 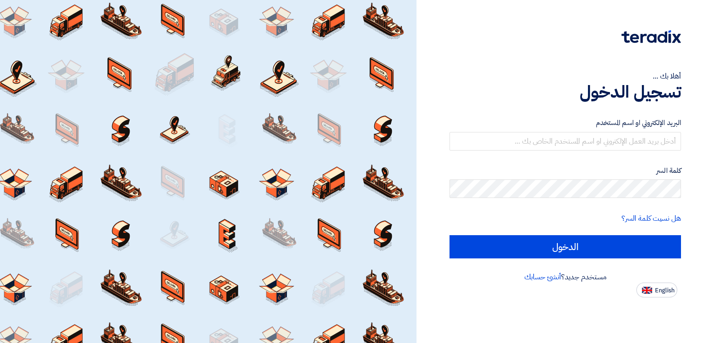 I want to click on span: English, so click(x=665, y=291).